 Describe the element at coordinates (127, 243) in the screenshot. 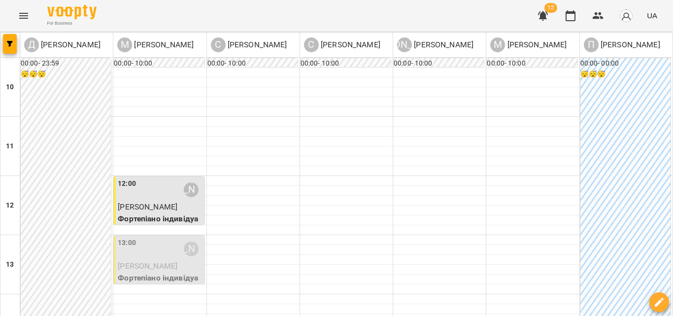

I see `label: 13:00` at that location.